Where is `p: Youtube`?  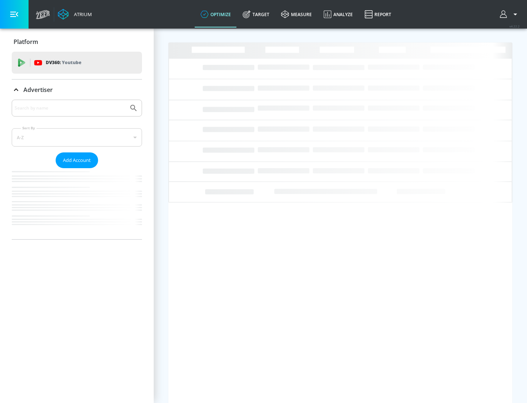 p: Youtube is located at coordinates (71, 62).